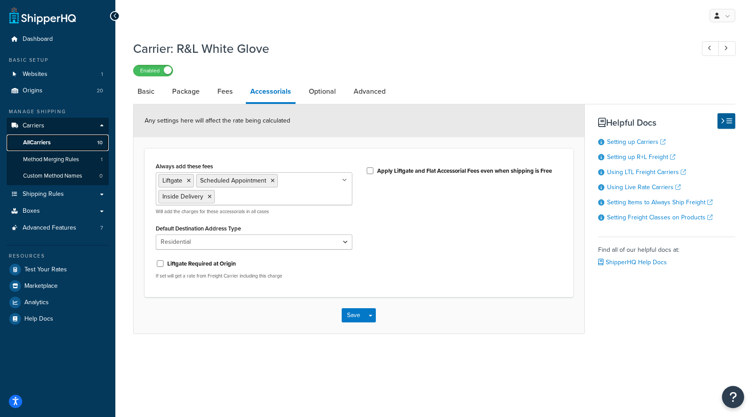  I want to click on a: Method Merging Rules1, so click(58, 159).